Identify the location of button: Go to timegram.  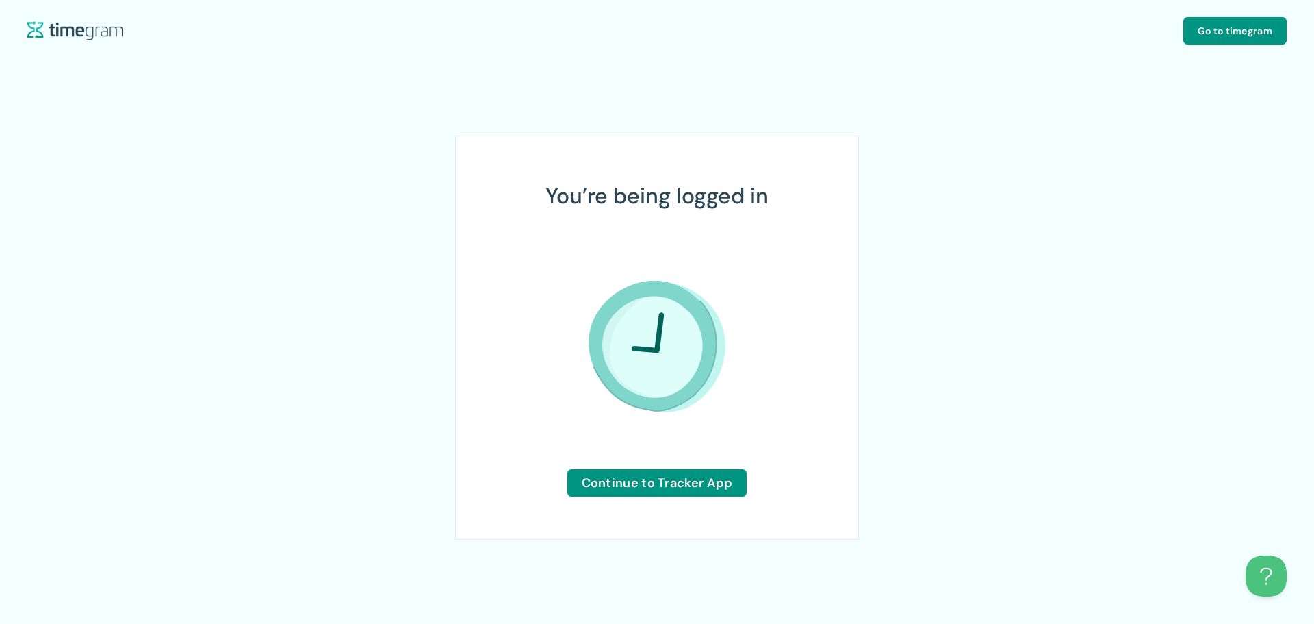
(1235, 31).